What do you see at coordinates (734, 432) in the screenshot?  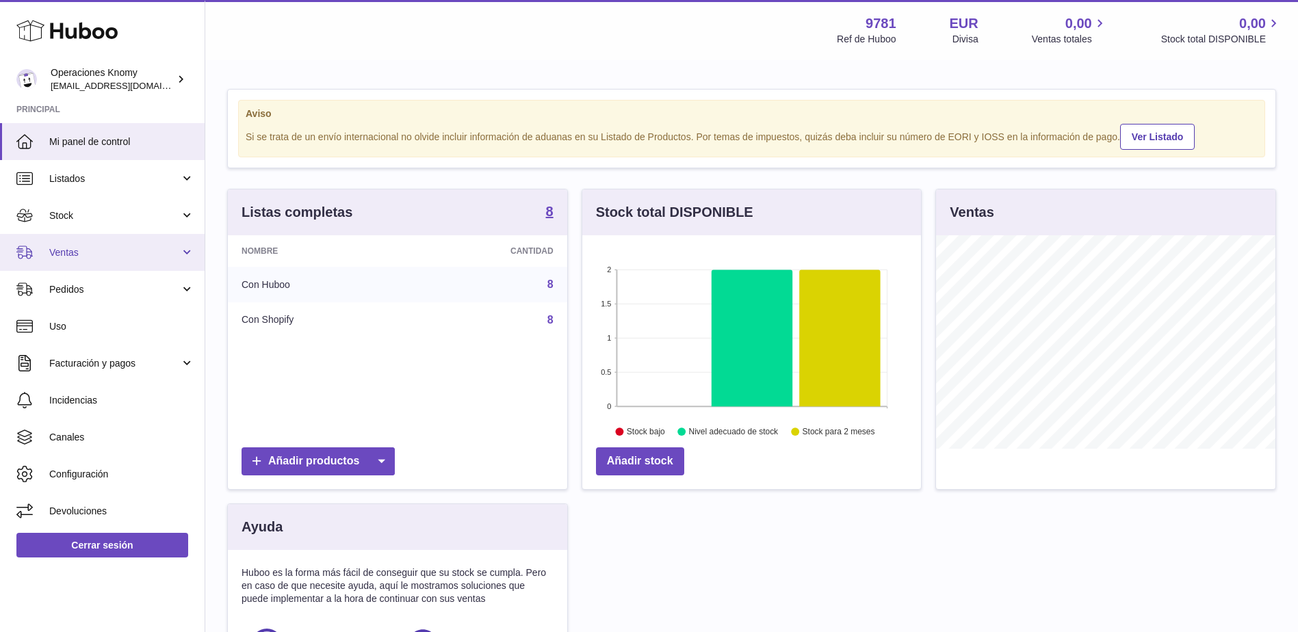 I see `text: Nivel adecuado de stock` at bounding box center [734, 432].